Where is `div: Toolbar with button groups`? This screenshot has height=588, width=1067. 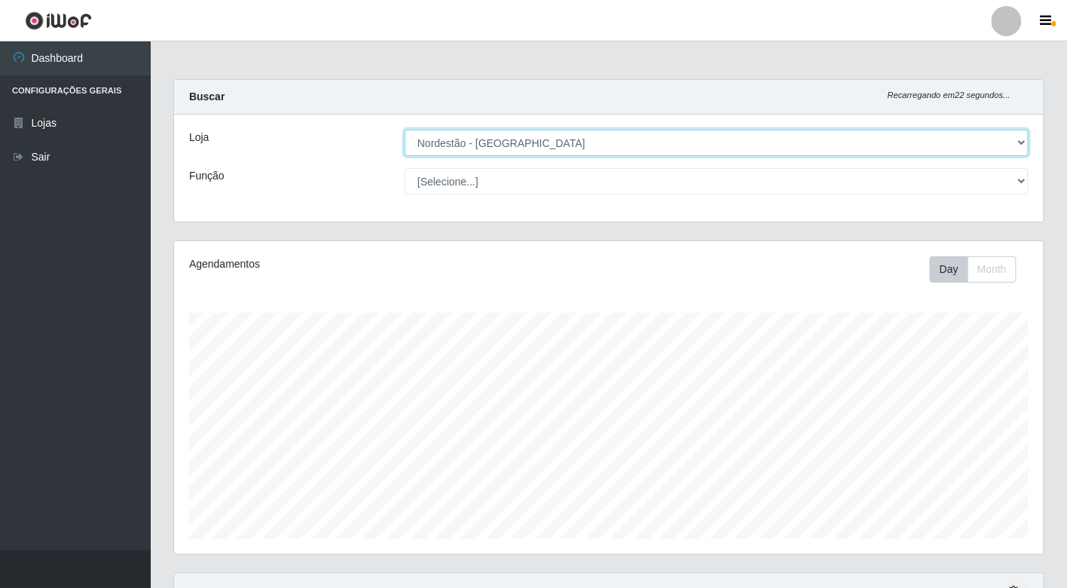 div: Toolbar with button groups is located at coordinates (979, 269).